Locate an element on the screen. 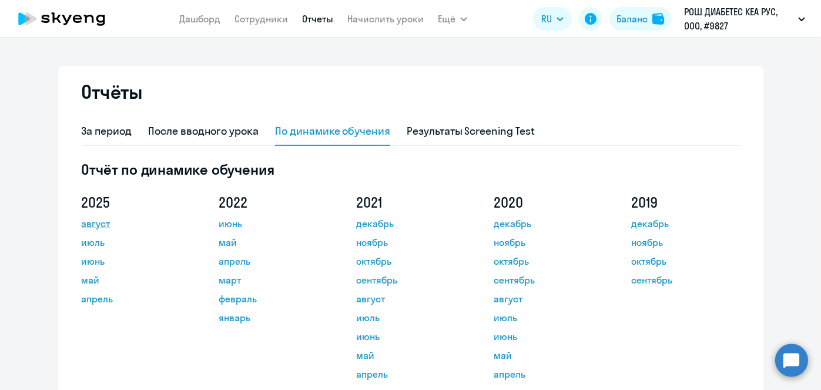 This screenshot has height=390, width=821. a: Отчеты is located at coordinates (318, 19).